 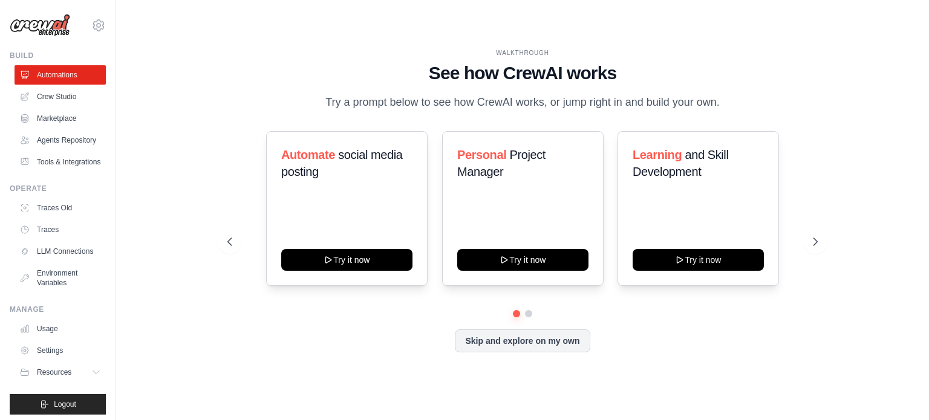 What do you see at coordinates (501, 163) in the screenshot?
I see `span: Project Manager` at bounding box center [501, 163].